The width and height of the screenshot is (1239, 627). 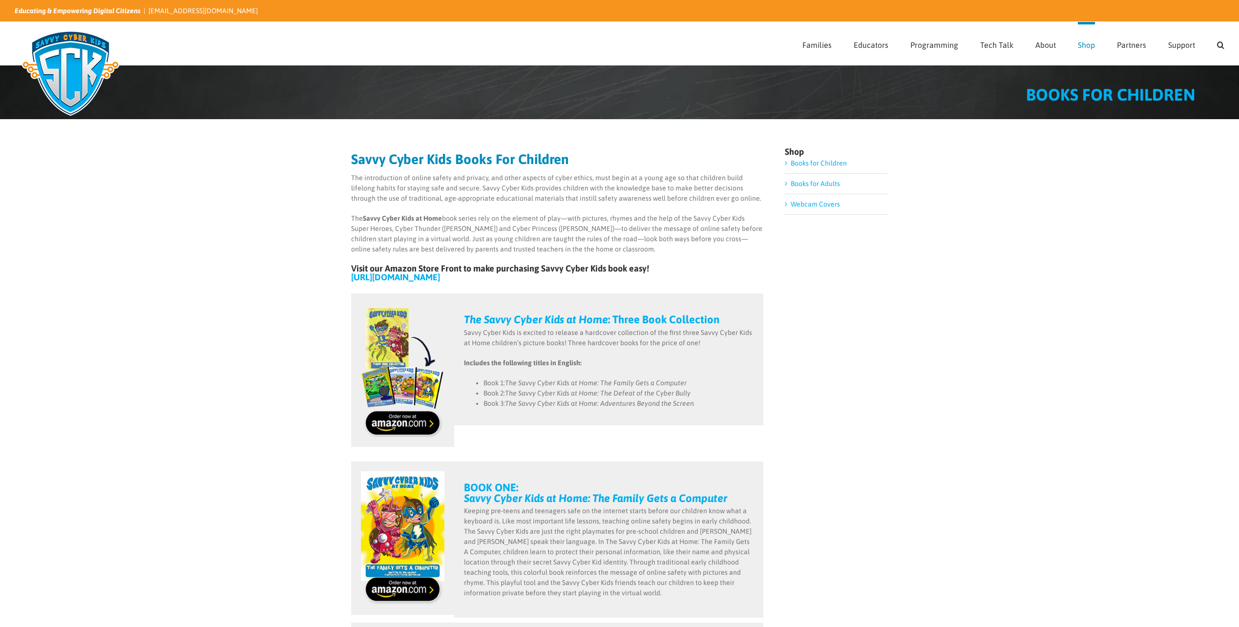 What do you see at coordinates (1221, 43) in the screenshot?
I see `a: Search` at bounding box center [1221, 43].